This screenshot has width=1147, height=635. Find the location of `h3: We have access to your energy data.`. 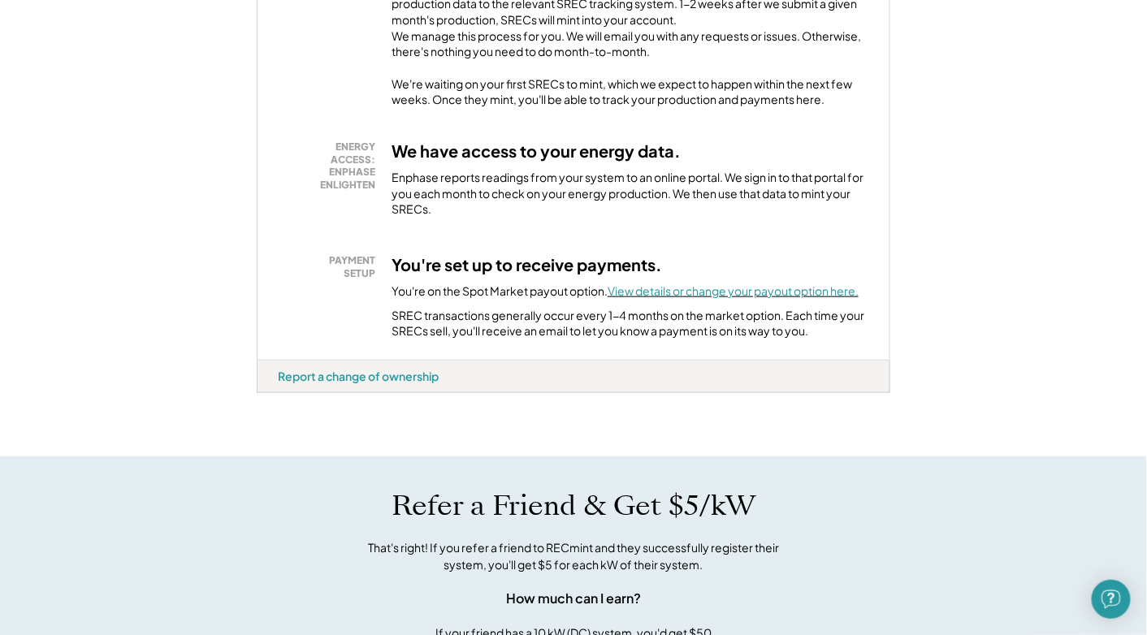

h3: We have access to your energy data. is located at coordinates (536, 151).